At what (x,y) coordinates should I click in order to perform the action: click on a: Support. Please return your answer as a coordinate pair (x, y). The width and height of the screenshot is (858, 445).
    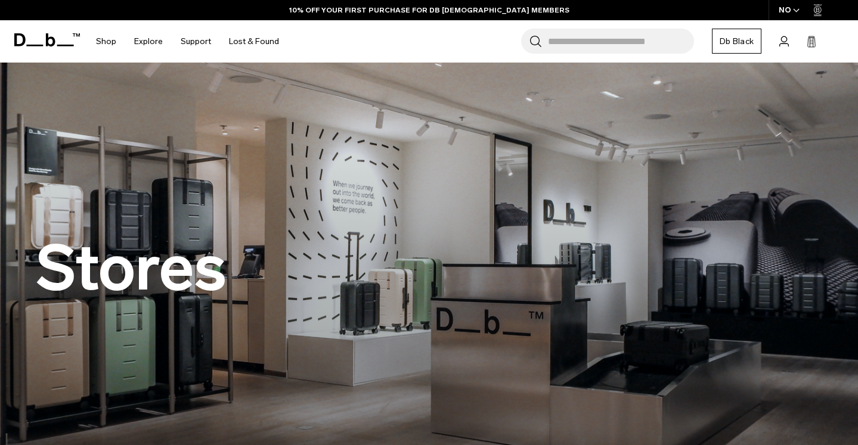
    Looking at the image, I should click on (195, 41).